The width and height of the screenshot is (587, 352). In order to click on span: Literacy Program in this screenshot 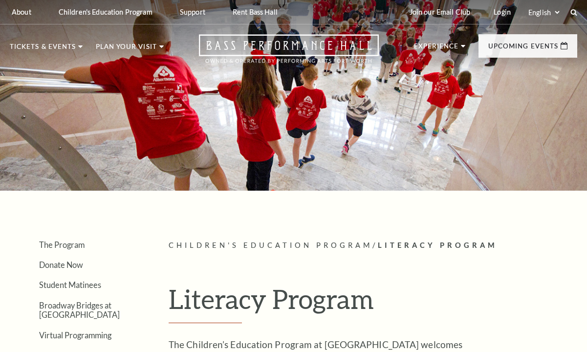, I will do `click(437, 245)`.